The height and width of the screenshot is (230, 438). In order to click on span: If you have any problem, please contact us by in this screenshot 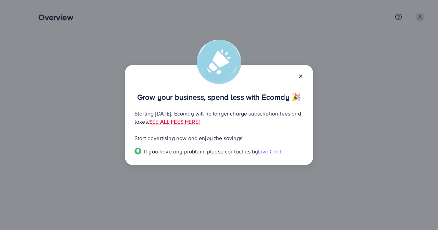, I will do `click(201, 152)`.